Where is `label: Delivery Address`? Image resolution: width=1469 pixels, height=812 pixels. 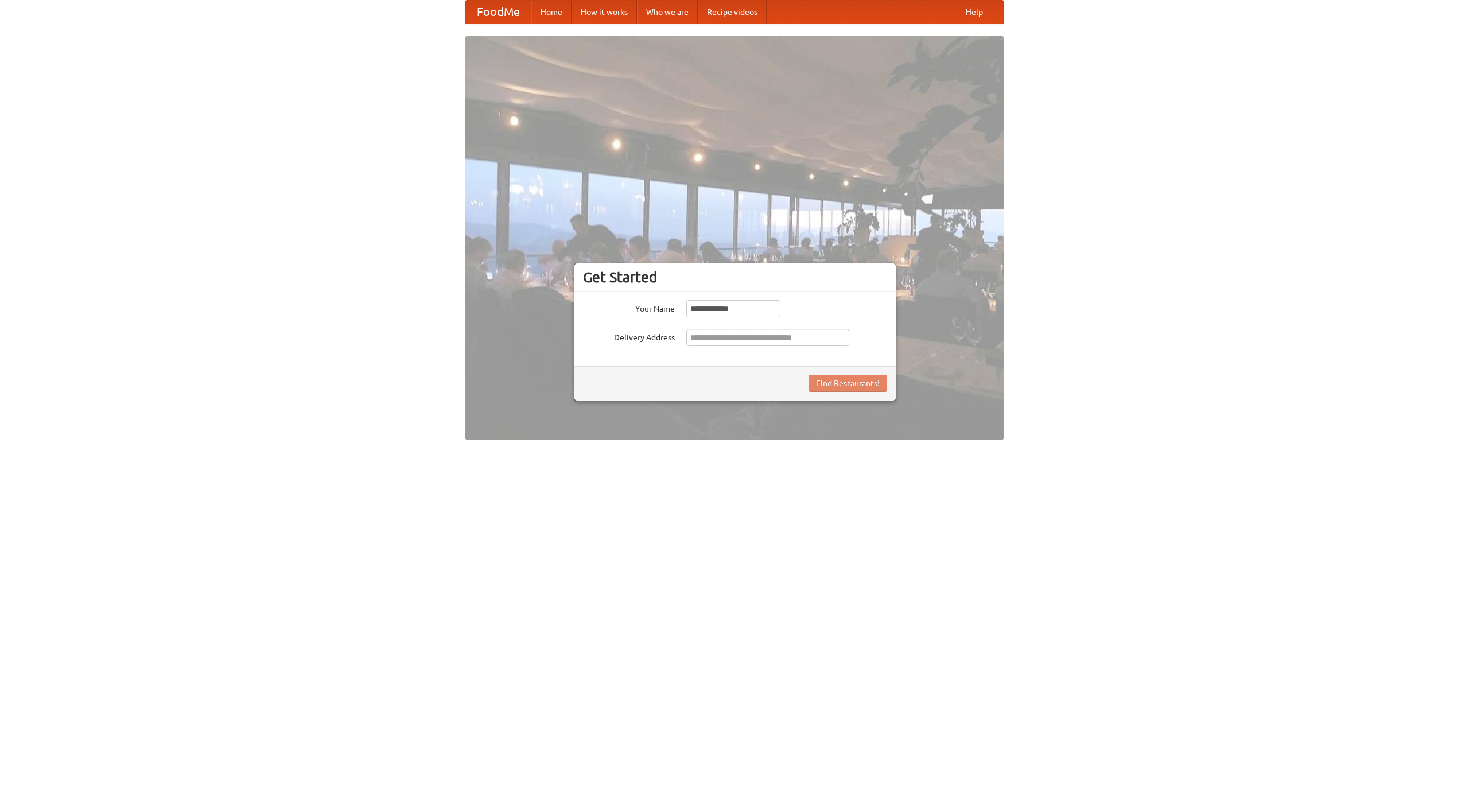
label: Delivery Address is located at coordinates (629, 336).